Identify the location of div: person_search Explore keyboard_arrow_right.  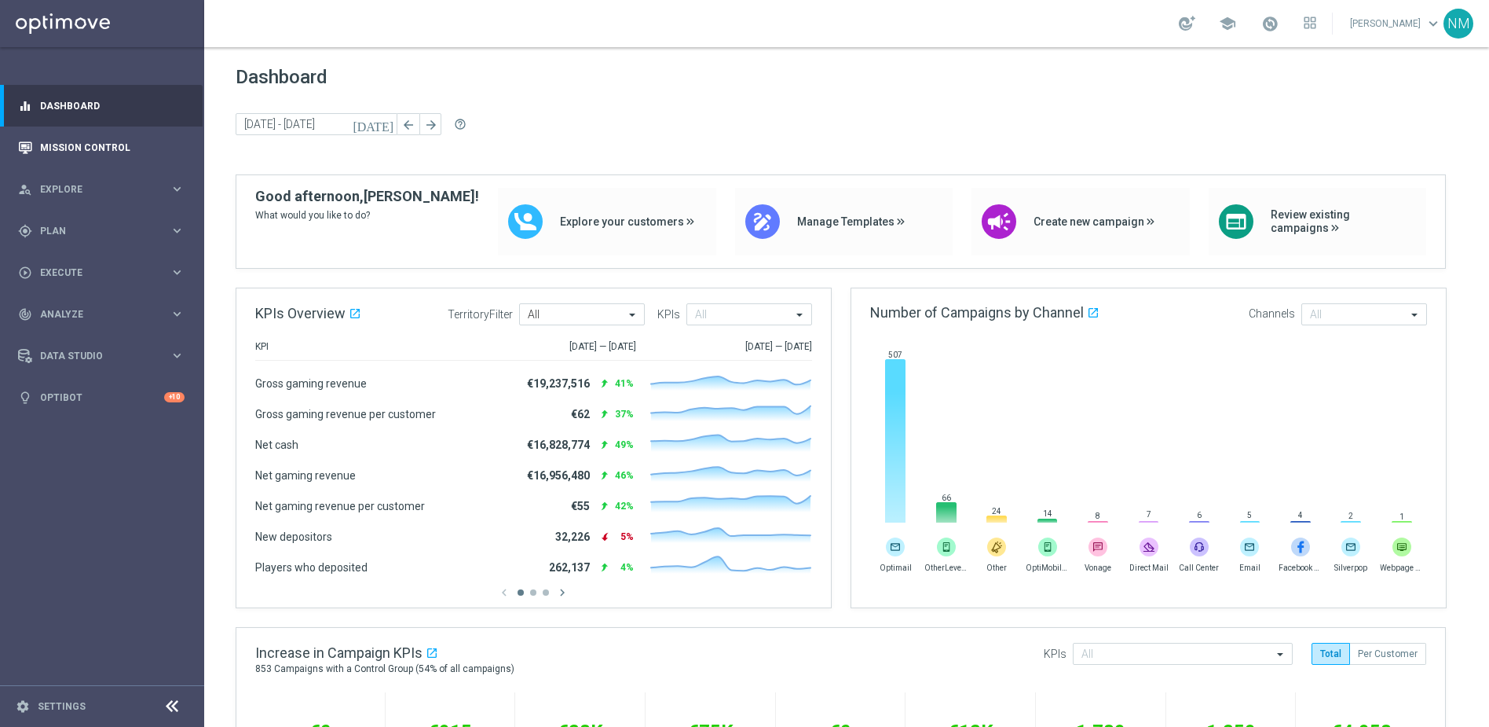
(101, 189).